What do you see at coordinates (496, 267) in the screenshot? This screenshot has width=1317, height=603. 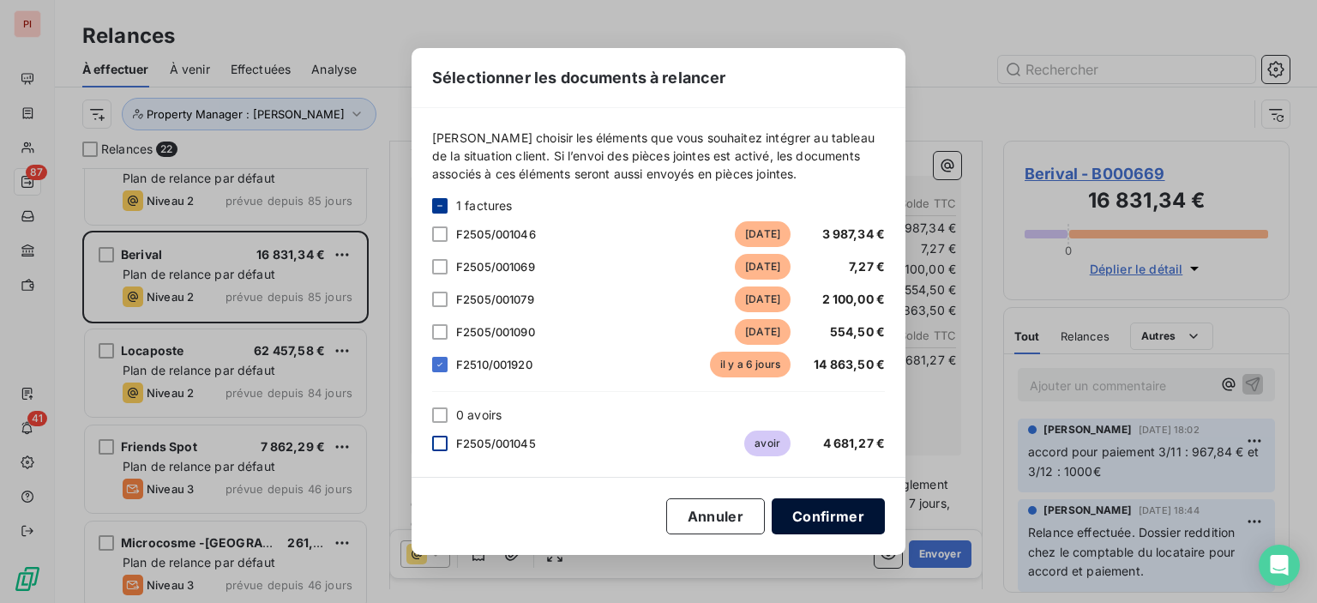 I see `span: F2505/001069` at bounding box center [496, 267].